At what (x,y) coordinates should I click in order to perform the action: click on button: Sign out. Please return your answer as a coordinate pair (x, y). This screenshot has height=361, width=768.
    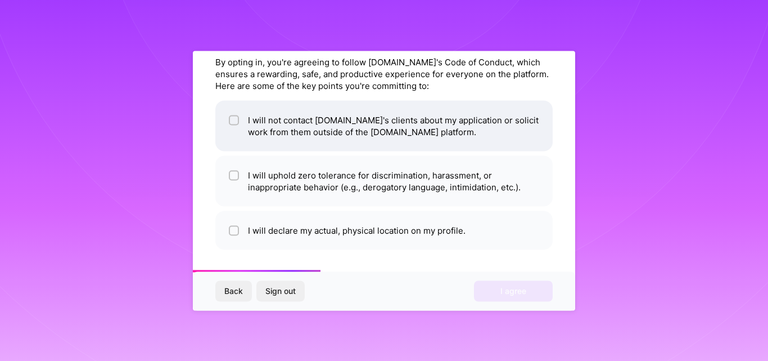
    Looking at the image, I should click on (281, 291).